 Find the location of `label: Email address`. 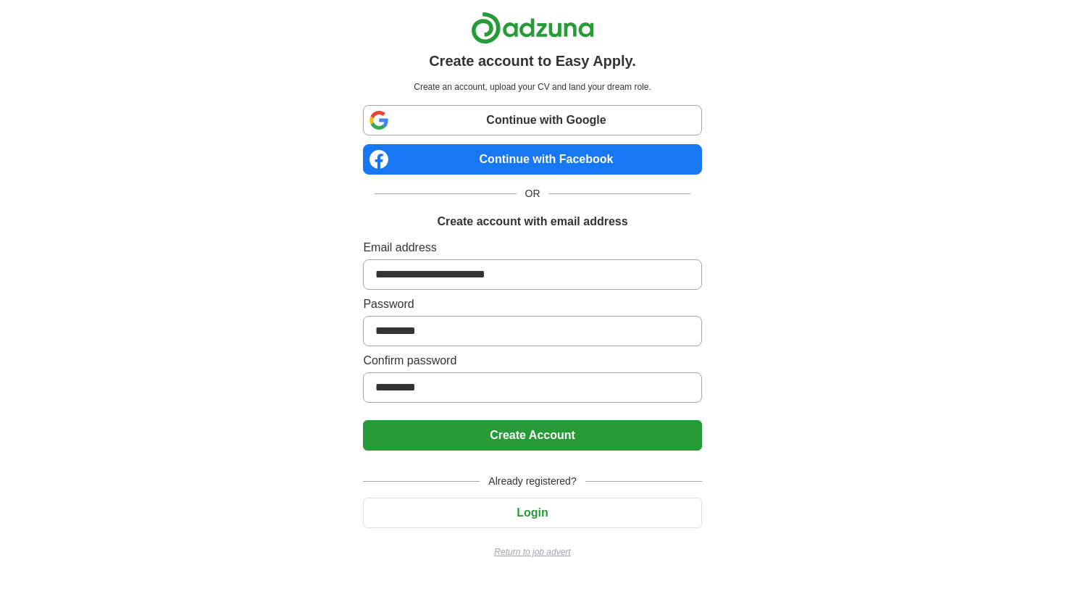

label: Email address is located at coordinates (532, 248).